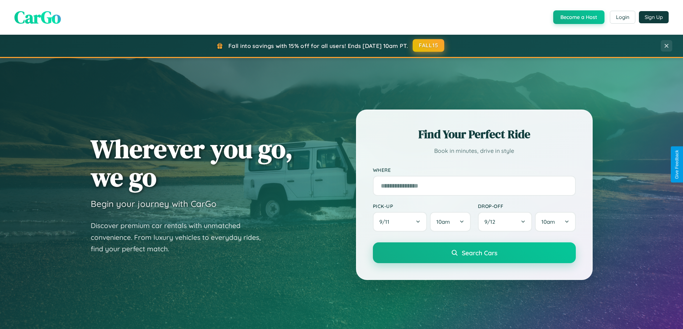  Describe the element at coordinates (505, 222) in the screenshot. I see `button: 9/12` at that location.